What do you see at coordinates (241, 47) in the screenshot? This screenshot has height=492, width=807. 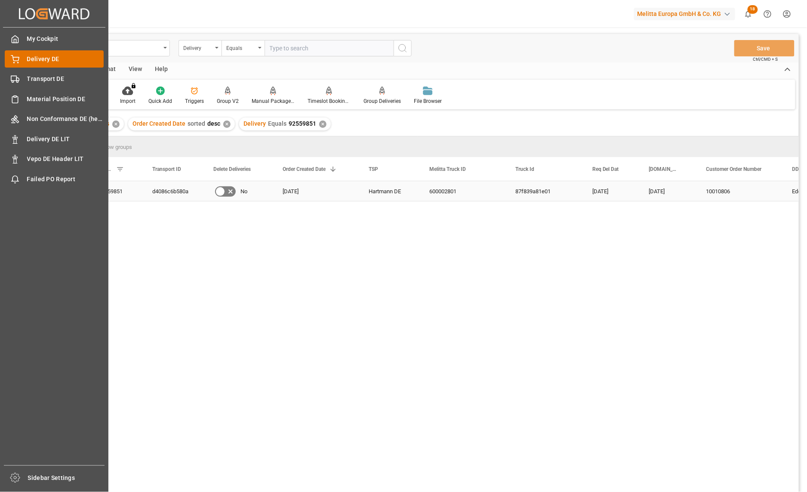 I see `div: Equals` at bounding box center [241, 47].